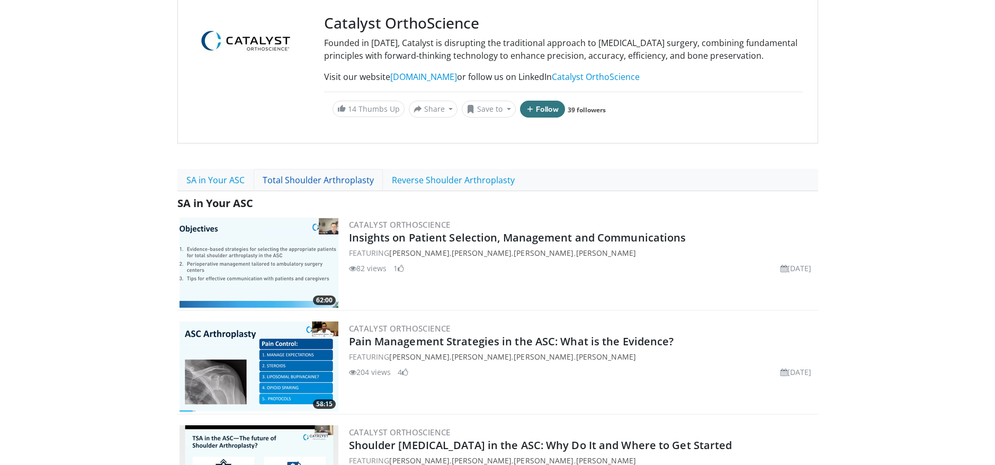  I want to click on a: Insights on Patient Selection, Management and Communications, so click(518, 237).